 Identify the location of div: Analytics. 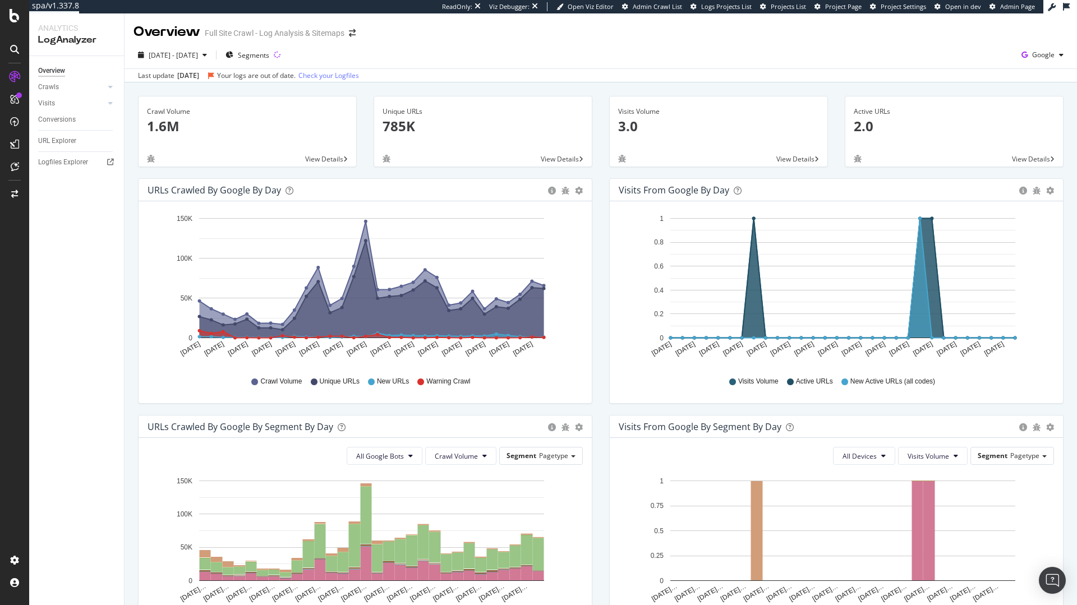
(76, 28).